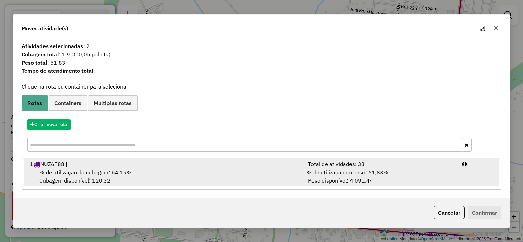 The image size is (523, 242). I want to click on span: Containers, so click(68, 103).